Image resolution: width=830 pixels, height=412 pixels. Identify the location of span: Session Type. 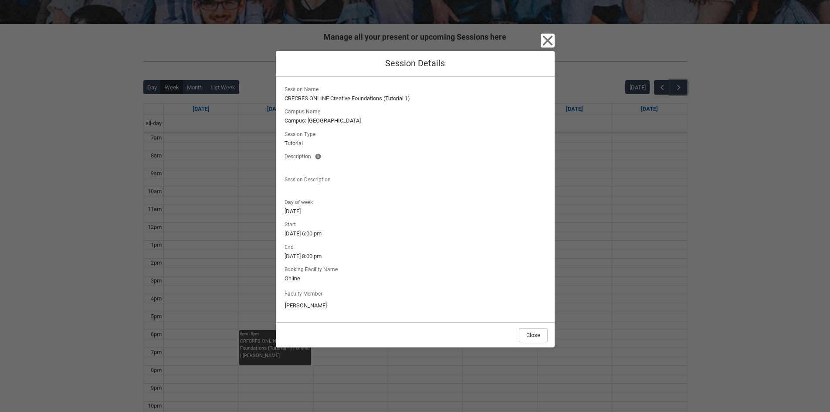
(302, 133).